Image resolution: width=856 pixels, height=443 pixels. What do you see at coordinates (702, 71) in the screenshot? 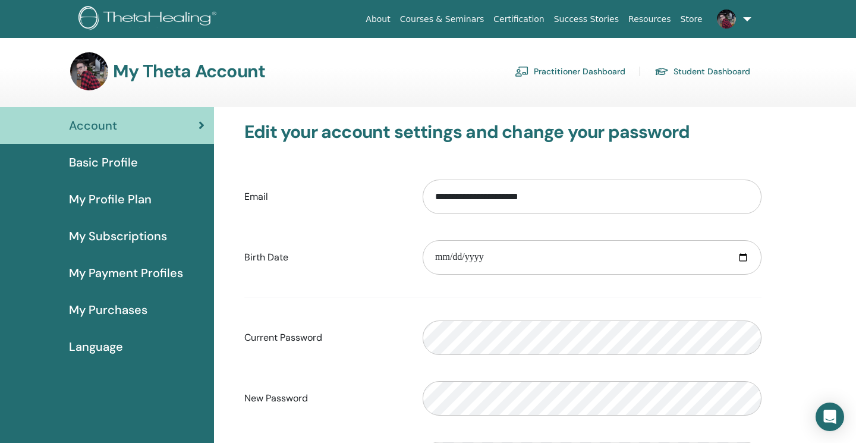
I see `a: Student Dashboard` at bounding box center [702, 71].